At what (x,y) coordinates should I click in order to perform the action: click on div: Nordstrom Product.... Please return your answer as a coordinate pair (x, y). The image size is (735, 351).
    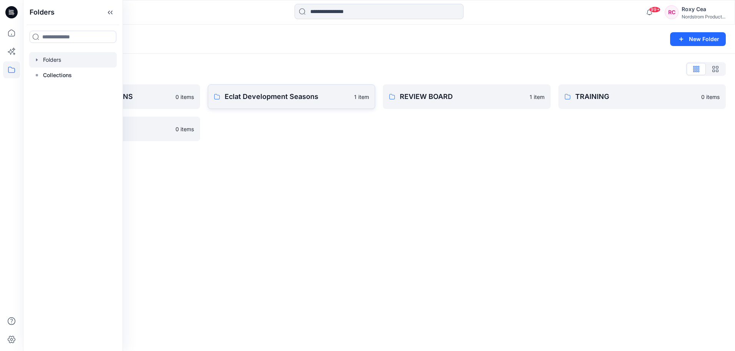
    Looking at the image, I should click on (703, 17).